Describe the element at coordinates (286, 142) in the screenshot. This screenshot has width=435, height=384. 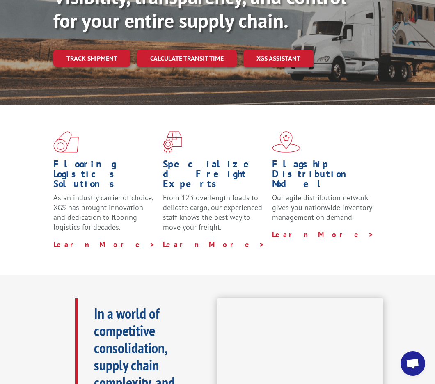
I see `img: xgs-icon-flagship-distribution-model-red` at that location.